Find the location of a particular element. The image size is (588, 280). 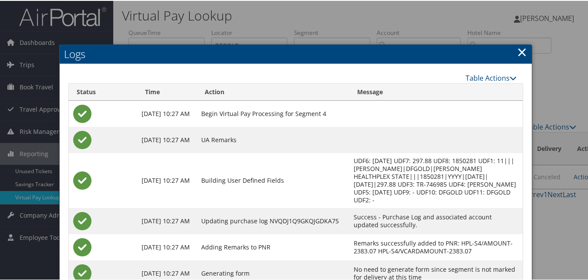

th: Message: activate to sort column ascending is located at coordinates (436, 91).